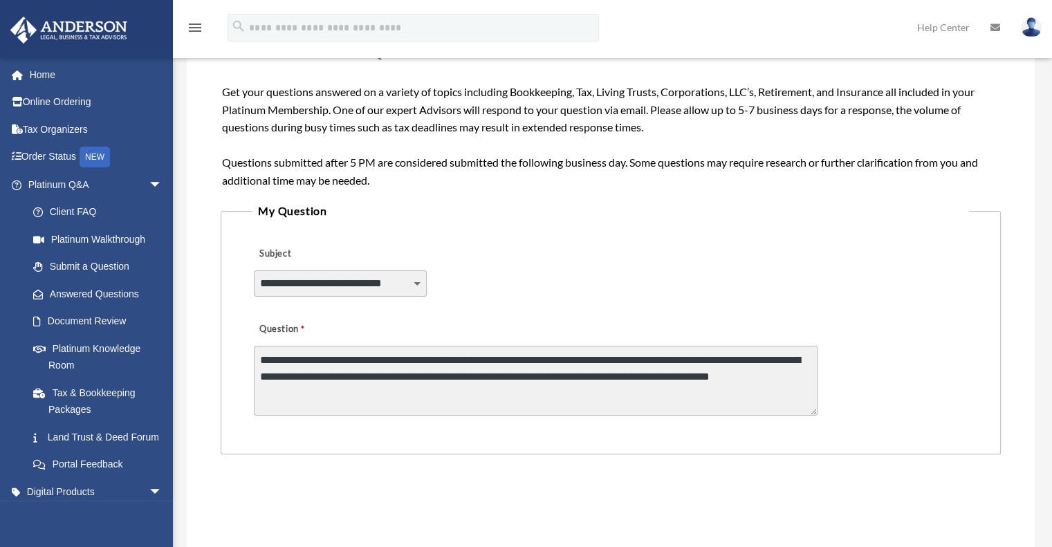  Describe the element at coordinates (101, 357) in the screenshot. I see `a: Platinum Knowledge Room` at that location.